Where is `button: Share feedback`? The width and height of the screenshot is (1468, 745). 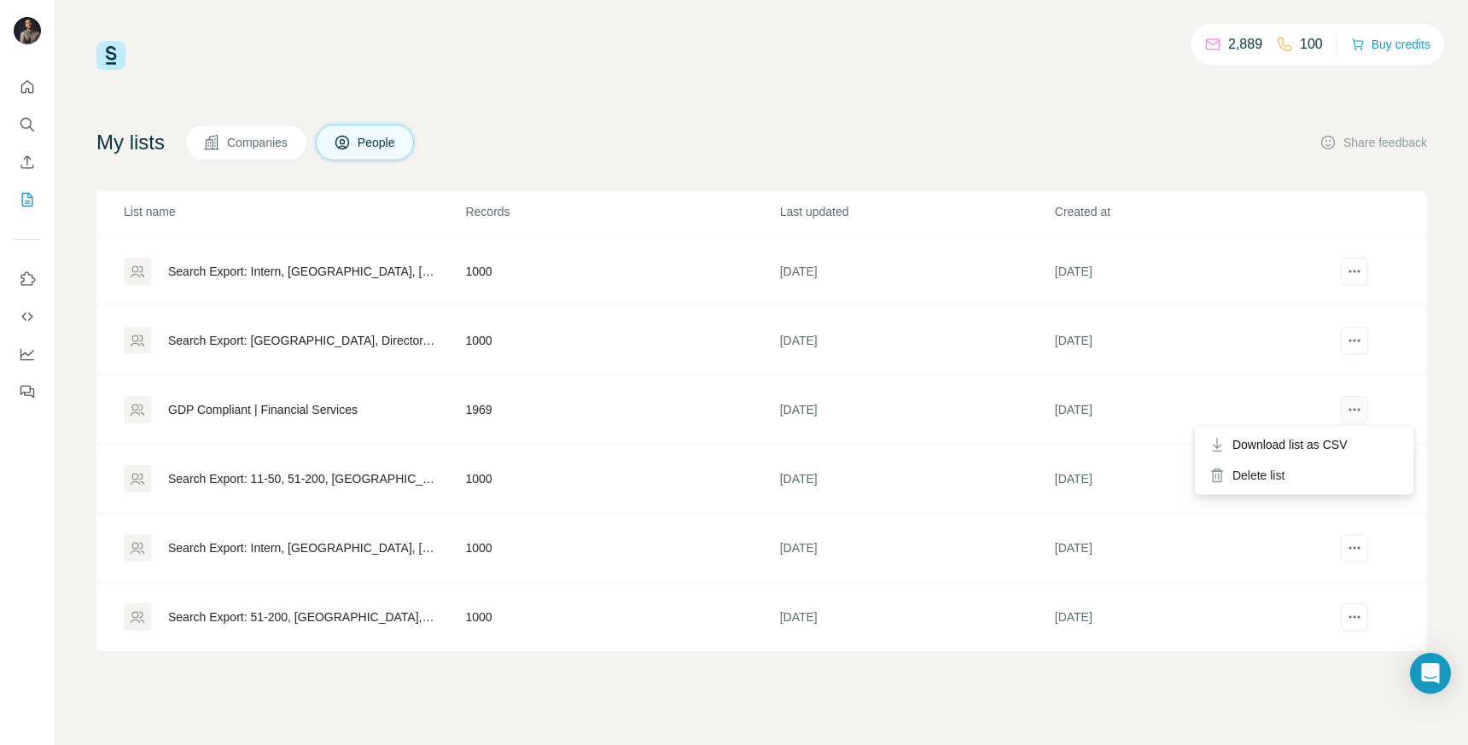
button: Share feedback is located at coordinates (1373, 143).